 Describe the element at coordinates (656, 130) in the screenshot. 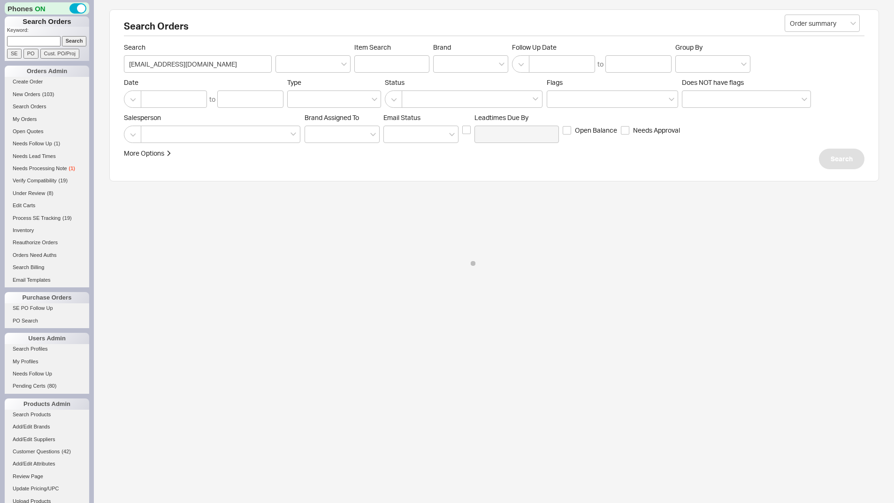

I see `span: Needs Approval` at that location.